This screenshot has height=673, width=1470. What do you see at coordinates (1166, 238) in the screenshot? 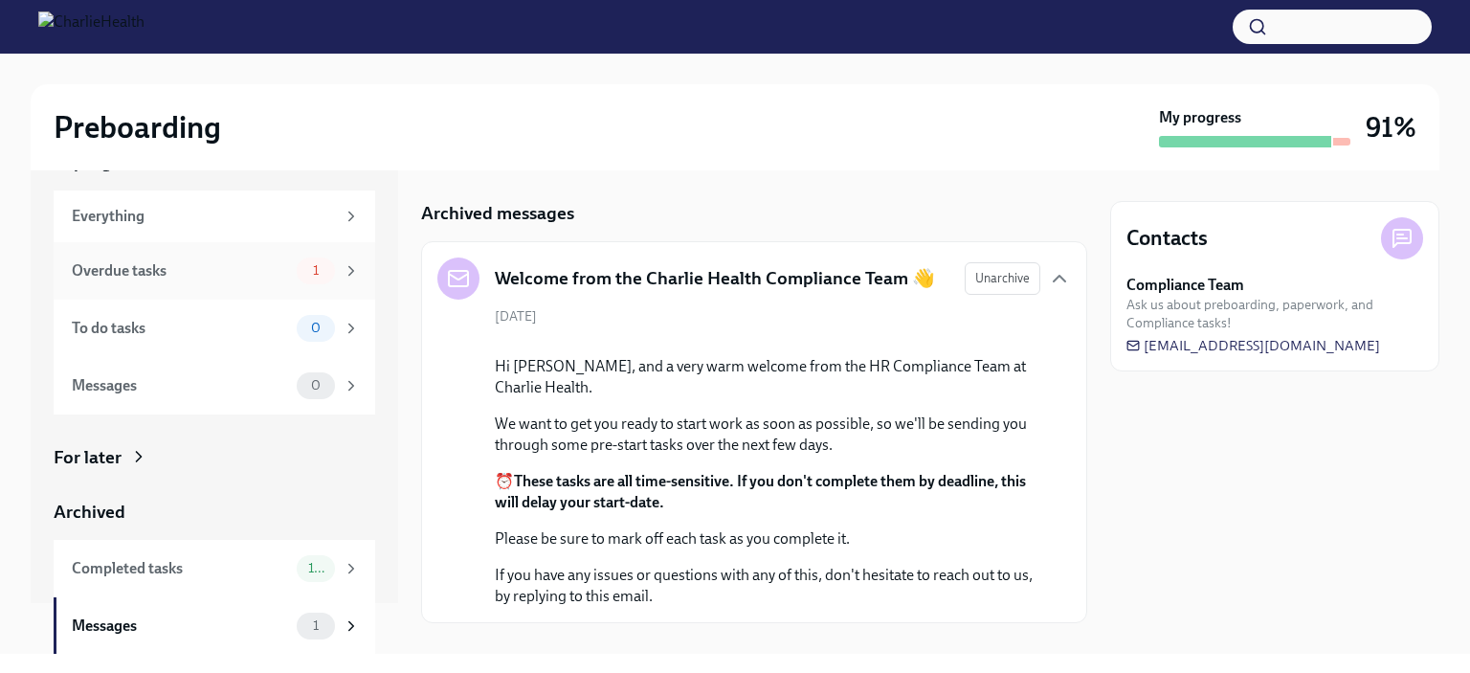
I see `h4: Contacts` at bounding box center [1166, 238].